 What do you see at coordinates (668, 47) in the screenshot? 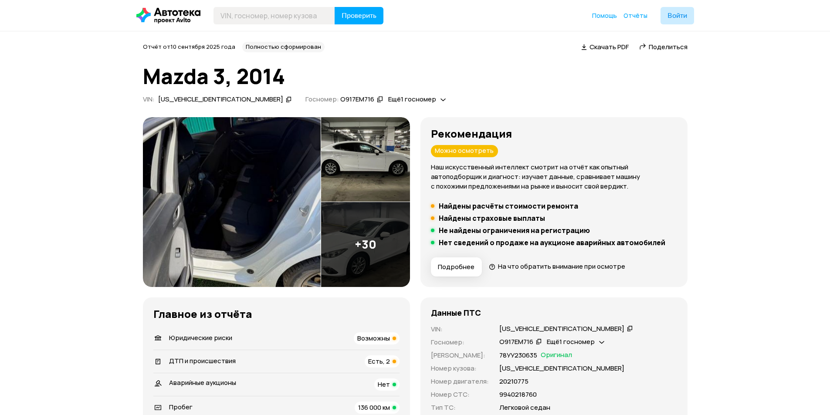
I see `span: Поделиться` at bounding box center [668, 47].